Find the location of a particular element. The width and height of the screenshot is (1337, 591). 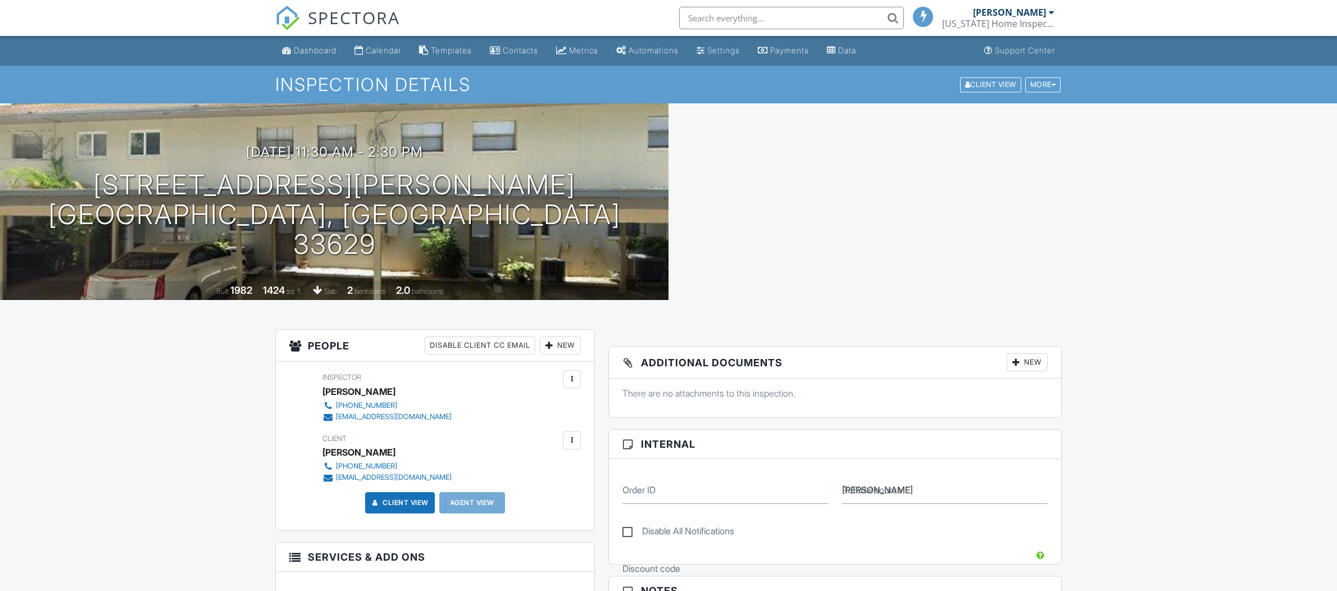

h3: People is located at coordinates (435, 346).